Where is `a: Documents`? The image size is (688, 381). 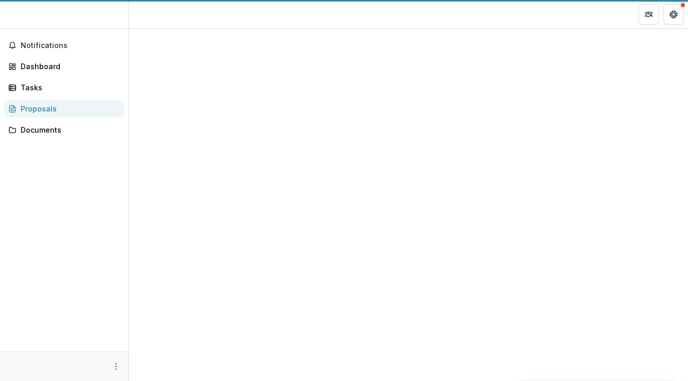 a: Documents is located at coordinates (64, 130).